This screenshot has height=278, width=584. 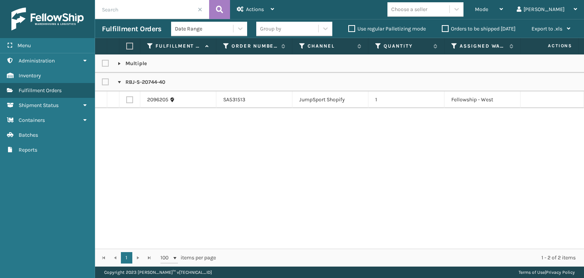 What do you see at coordinates (40, 90) in the screenshot?
I see `span: Fulfillment Orders` at bounding box center [40, 90].